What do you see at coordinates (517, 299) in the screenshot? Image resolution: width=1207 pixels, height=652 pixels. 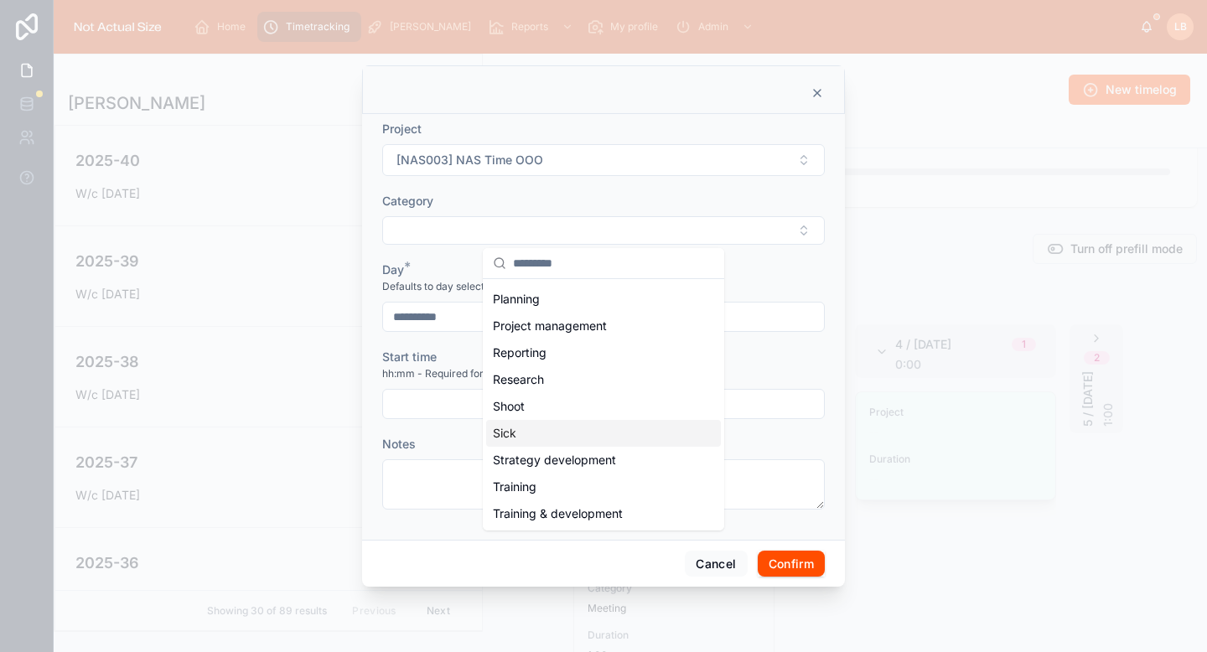 I see `span: Planning` at bounding box center [517, 299].